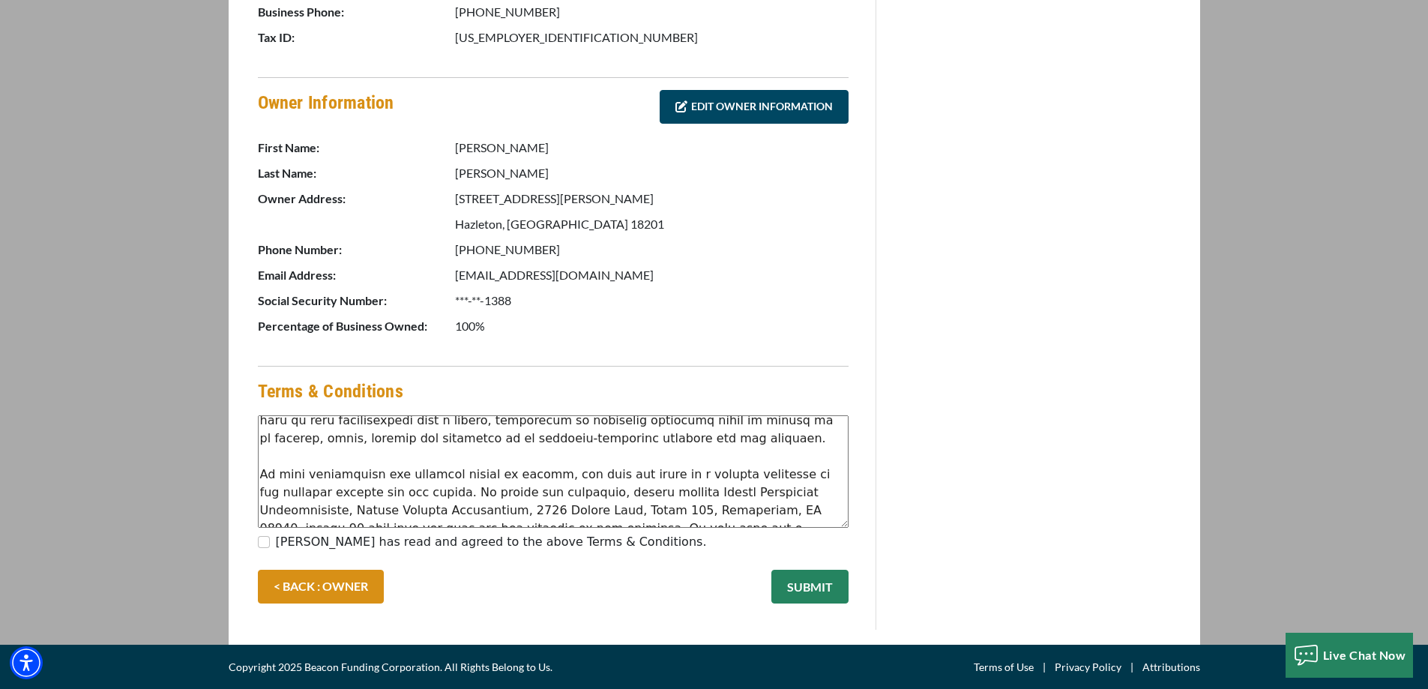 This screenshot has width=1428, height=689. What do you see at coordinates (321, 586) in the screenshot?
I see `a: < BACK : OWNER` at bounding box center [321, 586].